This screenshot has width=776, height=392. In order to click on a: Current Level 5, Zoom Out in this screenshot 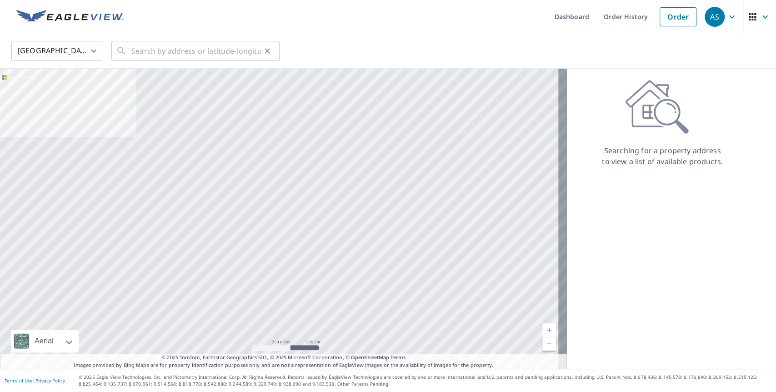, I will do `click(549, 344)`.